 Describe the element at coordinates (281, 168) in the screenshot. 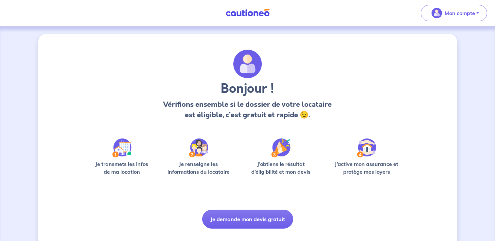

I see `p: J’obtiens le résultat d’éligibilité et mon devis` at that location.